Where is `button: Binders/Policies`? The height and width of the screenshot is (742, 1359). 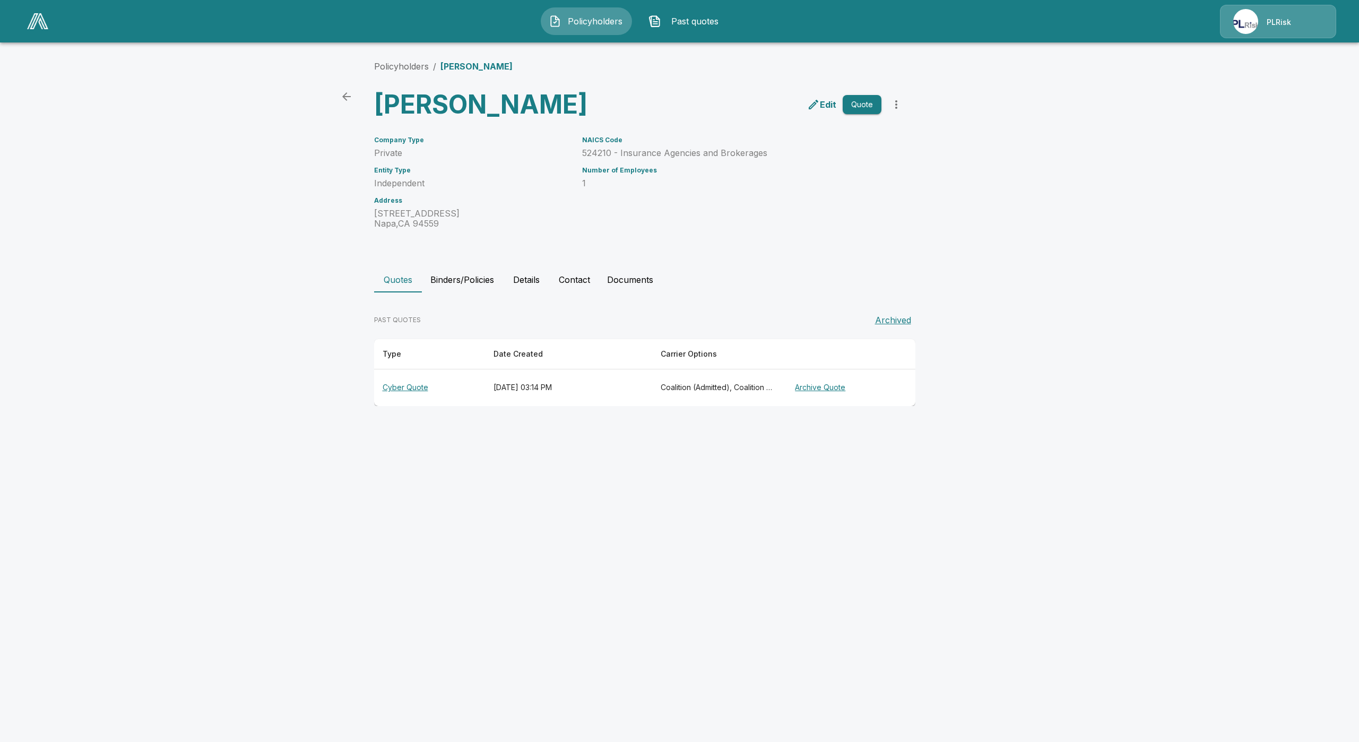
button: Binders/Policies is located at coordinates (462, 280).